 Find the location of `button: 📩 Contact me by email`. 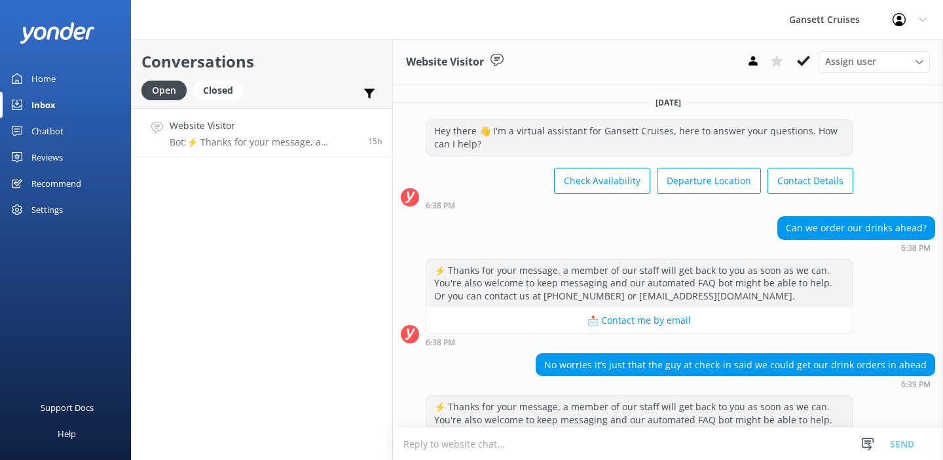

button: 📩 Contact me by email is located at coordinates (639, 320).